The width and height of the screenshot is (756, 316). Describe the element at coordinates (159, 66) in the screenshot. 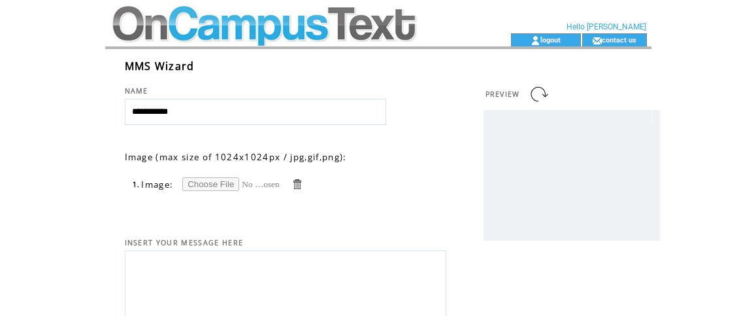

I see `span: MMS Wizard` at that location.